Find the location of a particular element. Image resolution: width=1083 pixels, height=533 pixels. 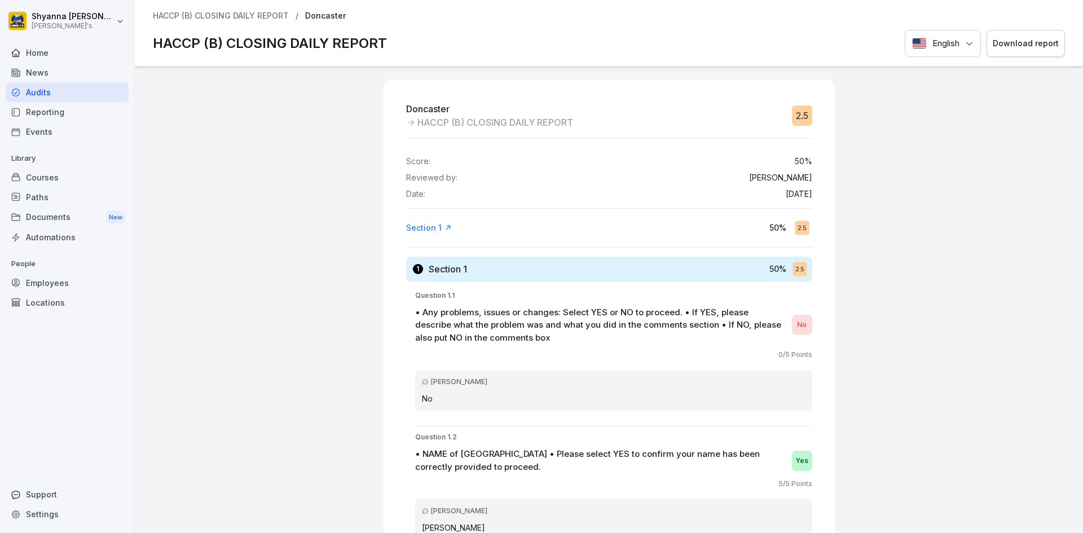

a: News is located at coordinates (67, 72).